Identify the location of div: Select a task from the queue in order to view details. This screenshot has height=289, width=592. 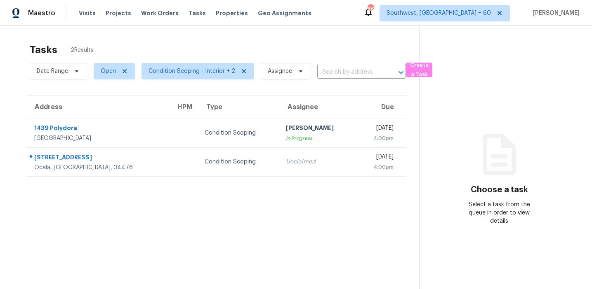
(499, 213).